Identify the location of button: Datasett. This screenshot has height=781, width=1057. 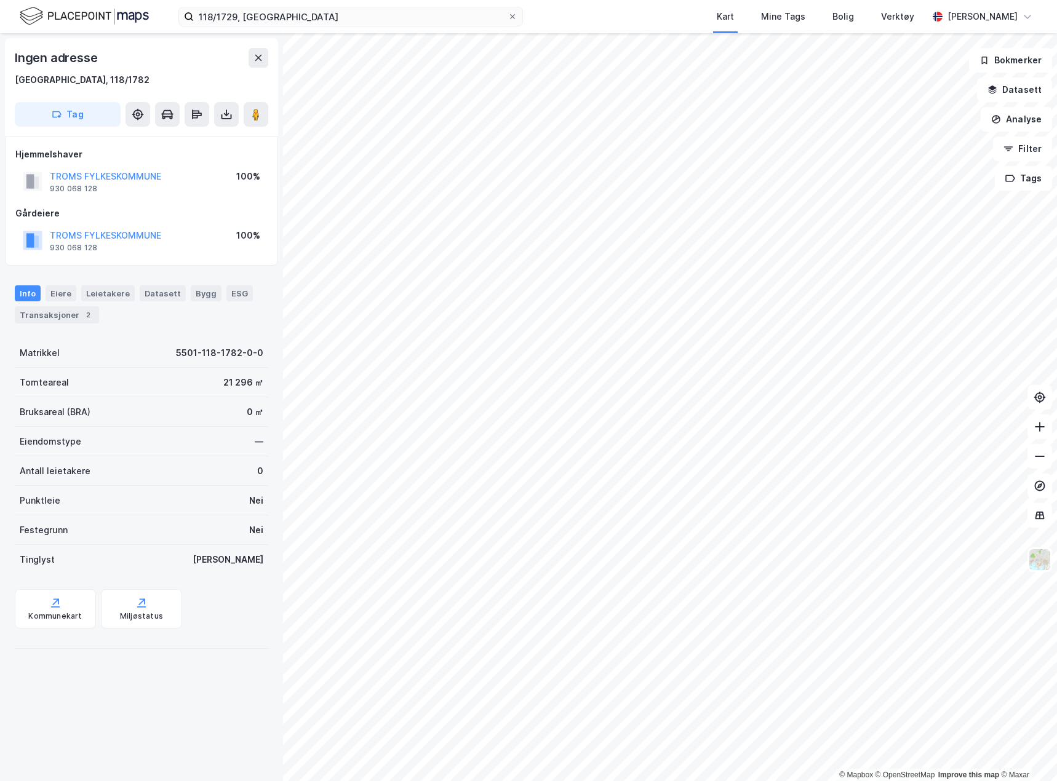
(1014, 90).